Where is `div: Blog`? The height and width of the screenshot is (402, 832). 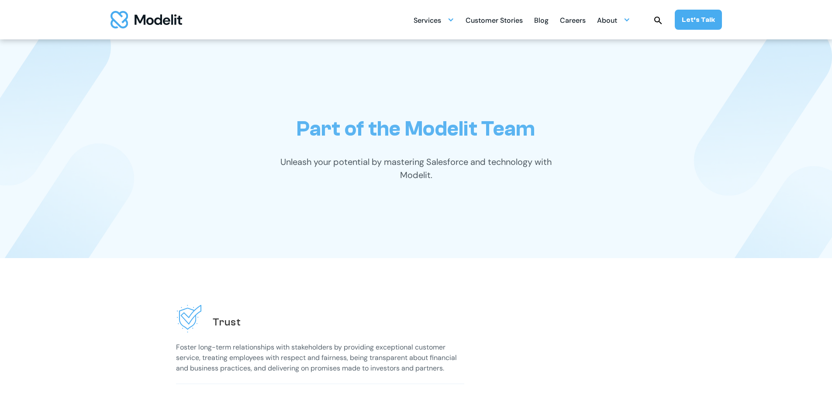
div: Blog is located at coordinates (541, 21).